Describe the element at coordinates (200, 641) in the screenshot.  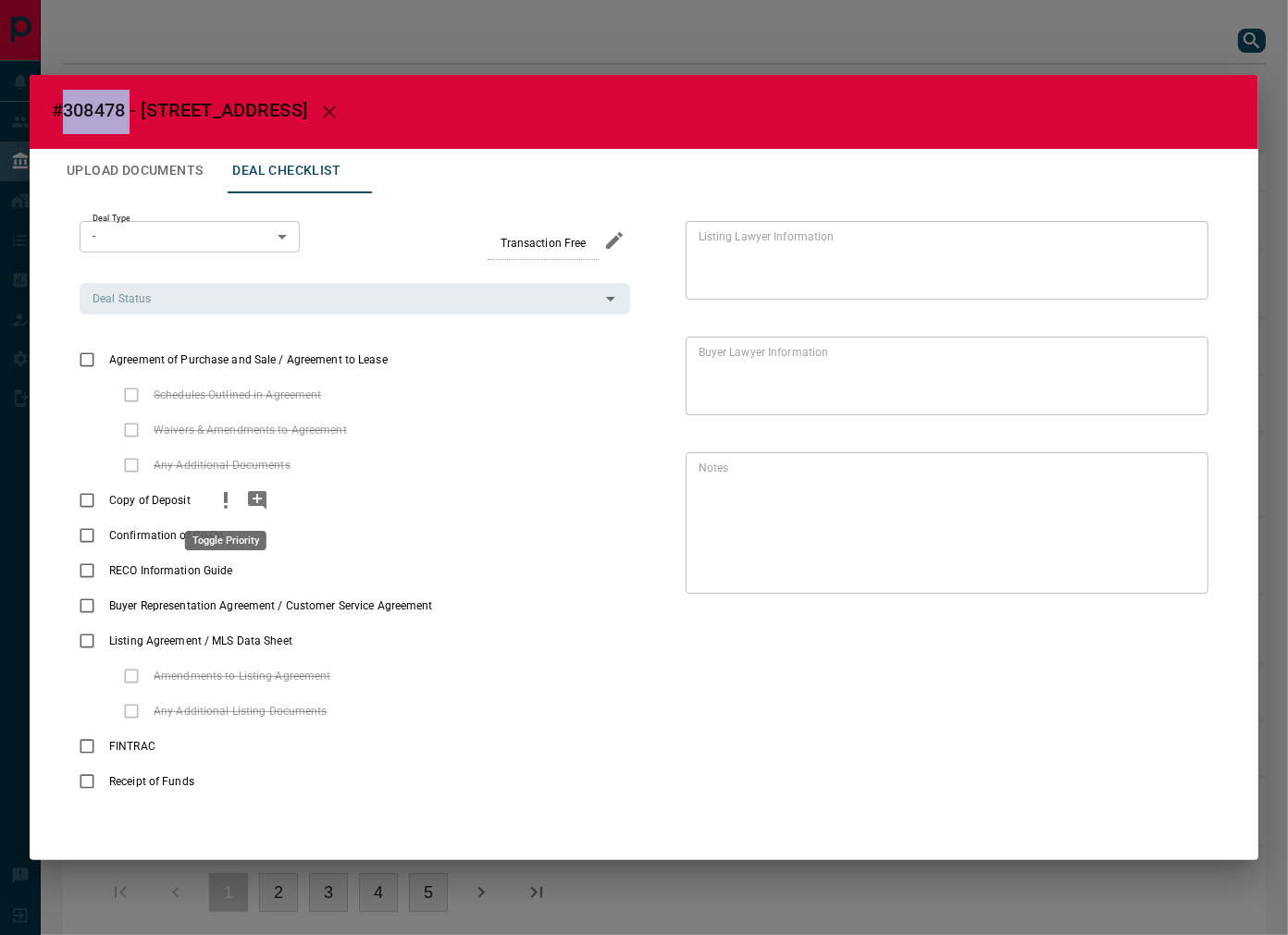
I see `span: Listing Agreement / MLS Data Sheet` at that location.